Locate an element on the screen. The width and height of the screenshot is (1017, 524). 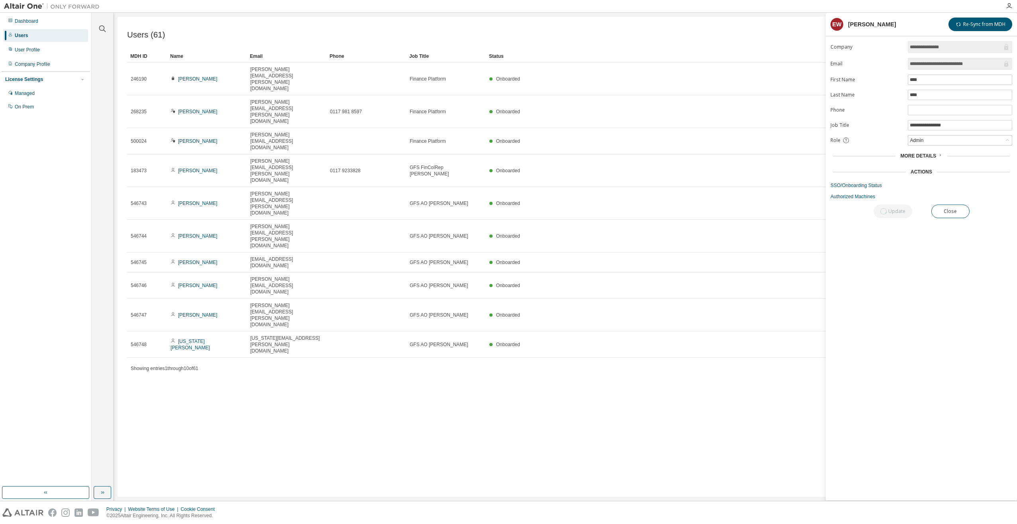
span: Role is located at coordinates (835, 140).